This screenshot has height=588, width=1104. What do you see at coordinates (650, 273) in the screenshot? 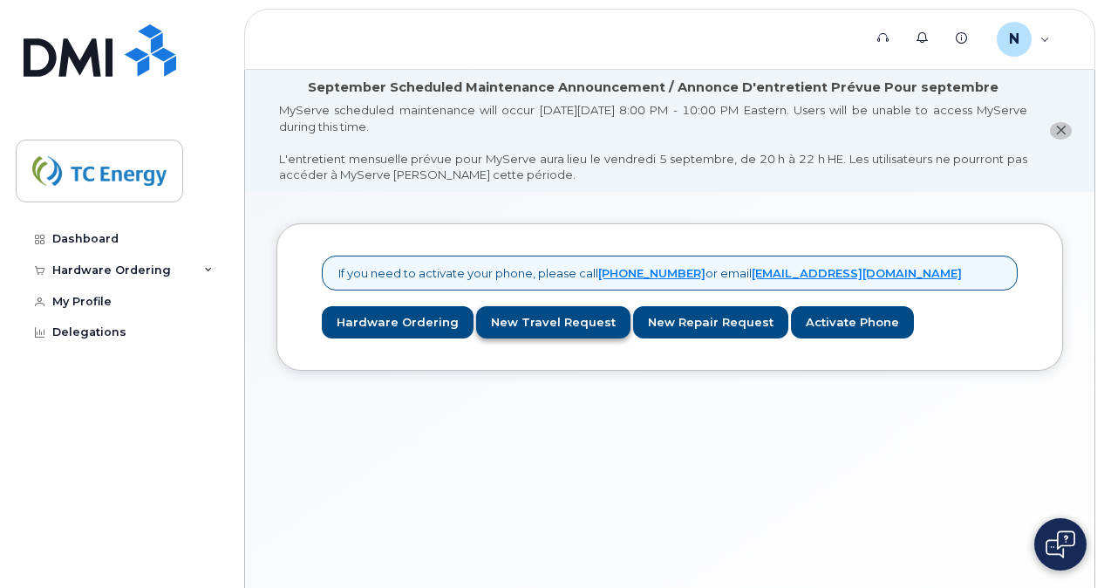
I see `p: If you need to activate your phone, please call or email` at bounding box center [650, 273].